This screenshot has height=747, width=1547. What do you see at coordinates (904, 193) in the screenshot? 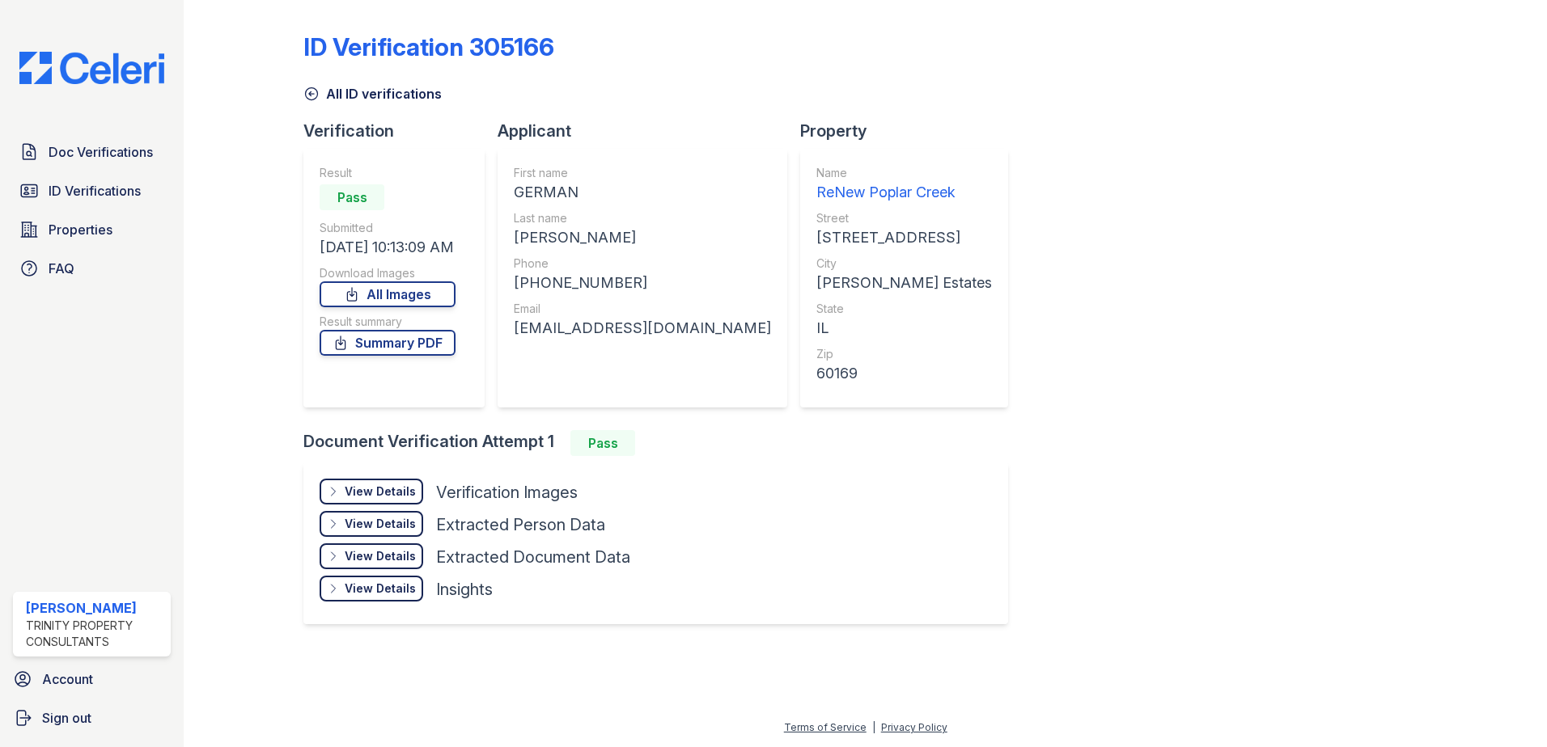
I see `div: ReNew Poplar Creek` at bounding box center [904, 193].